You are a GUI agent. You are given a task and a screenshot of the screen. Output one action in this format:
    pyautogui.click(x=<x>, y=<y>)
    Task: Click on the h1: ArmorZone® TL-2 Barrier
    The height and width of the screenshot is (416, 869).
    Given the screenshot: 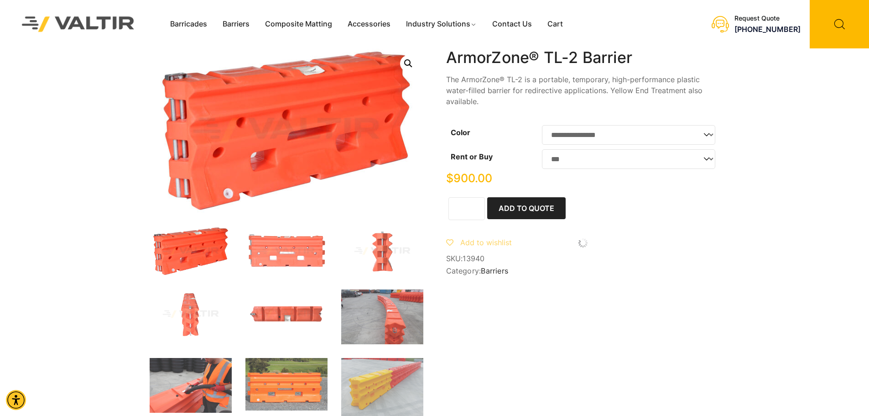 What is the action you would take?
    pyautogui.click(x=583, y=57)
    